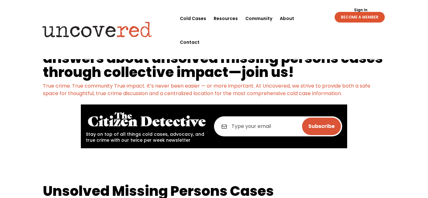 The height and width of the screenshot is (198, 428). What do you see at coordinates (259, 18) in the screenshot?
I see `a: Community` at bounding box center [259, 18].